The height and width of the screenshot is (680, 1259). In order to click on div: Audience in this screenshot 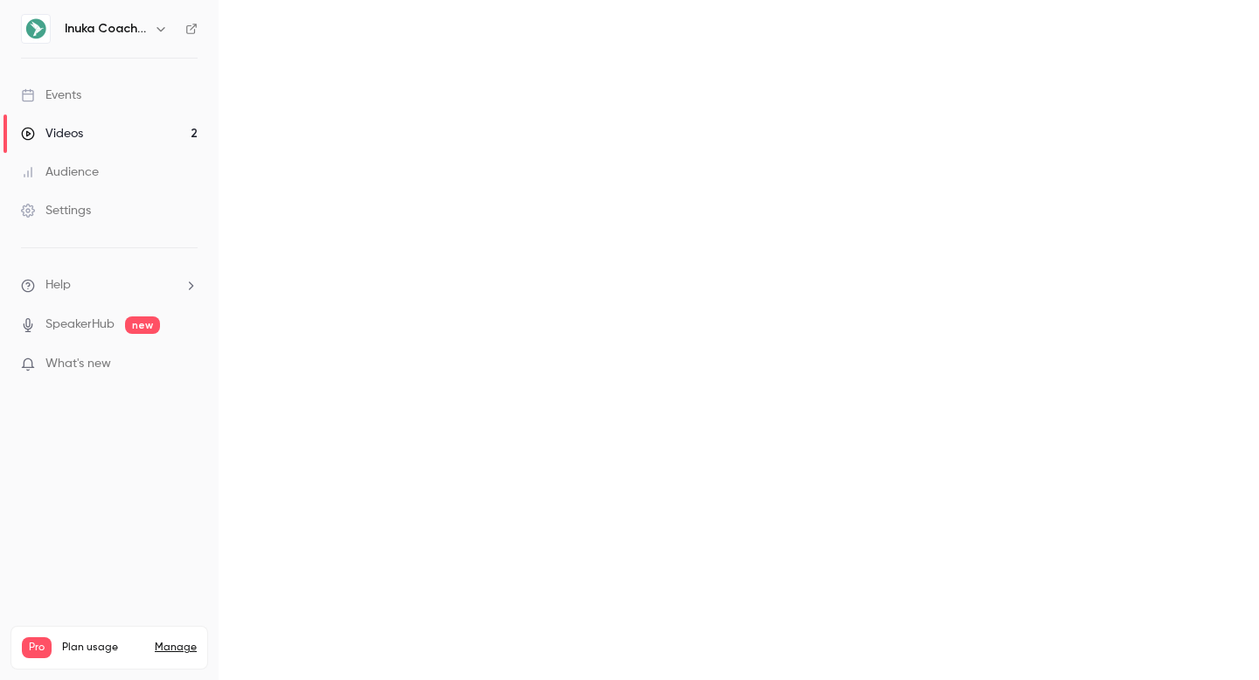, I will do `click(59, 172)`.